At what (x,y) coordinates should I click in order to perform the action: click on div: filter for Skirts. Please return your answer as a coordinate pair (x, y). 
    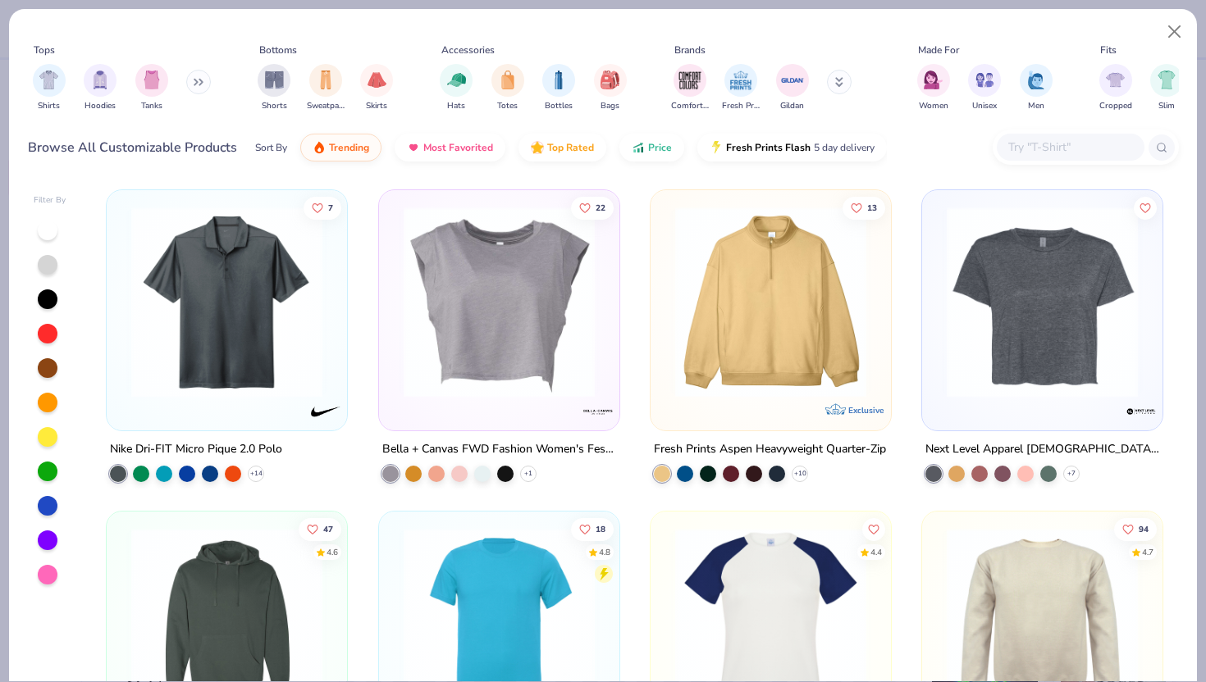
    Looking at the image, I should click on (376, 88).